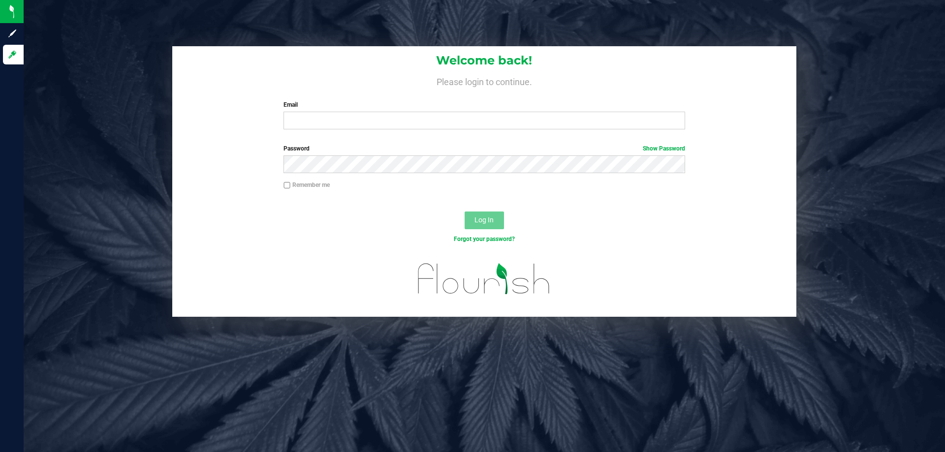  Describe the element at coordinates (484, 279) in the screenshot. I see `img: flourish_logo.svg` at that location.